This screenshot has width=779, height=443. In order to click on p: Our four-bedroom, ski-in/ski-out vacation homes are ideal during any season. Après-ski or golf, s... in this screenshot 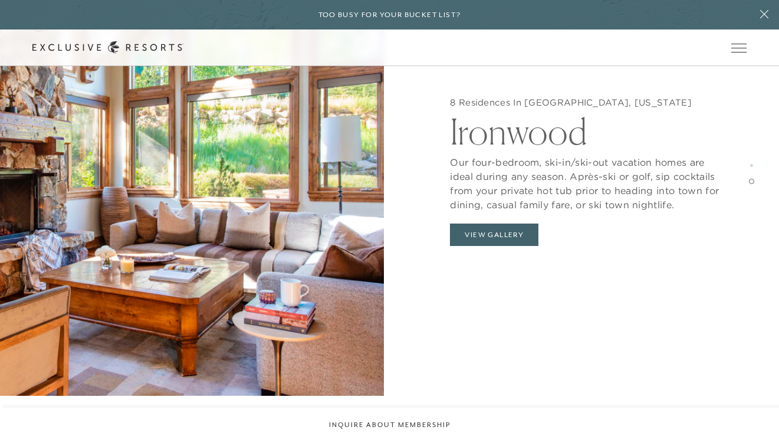, I will do `click(587, 180)`.